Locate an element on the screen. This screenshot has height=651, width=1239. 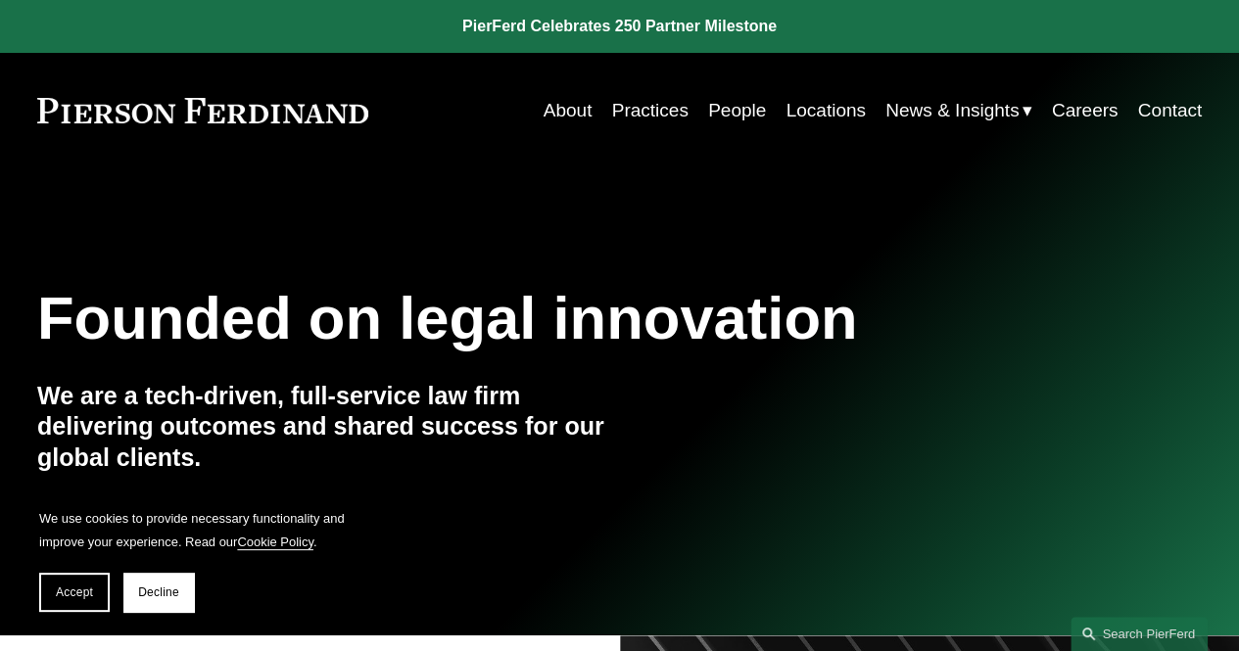
a: People is located at coordinates (737, 111).